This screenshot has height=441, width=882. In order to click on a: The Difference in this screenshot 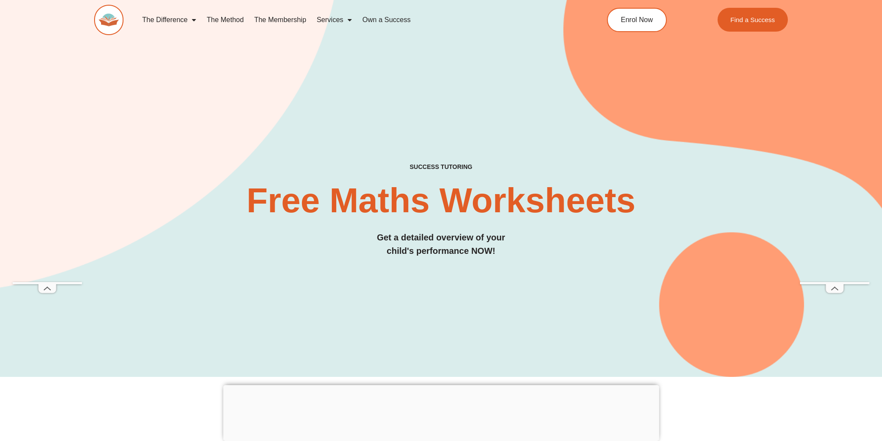, I will do `click(169, 20)`.